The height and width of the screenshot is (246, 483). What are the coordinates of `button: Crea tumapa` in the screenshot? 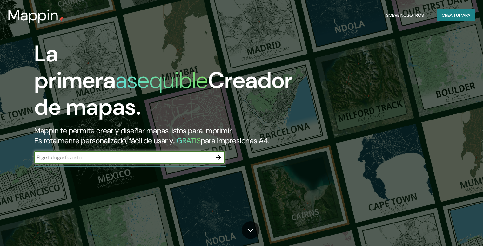 It's located at (456, 15).